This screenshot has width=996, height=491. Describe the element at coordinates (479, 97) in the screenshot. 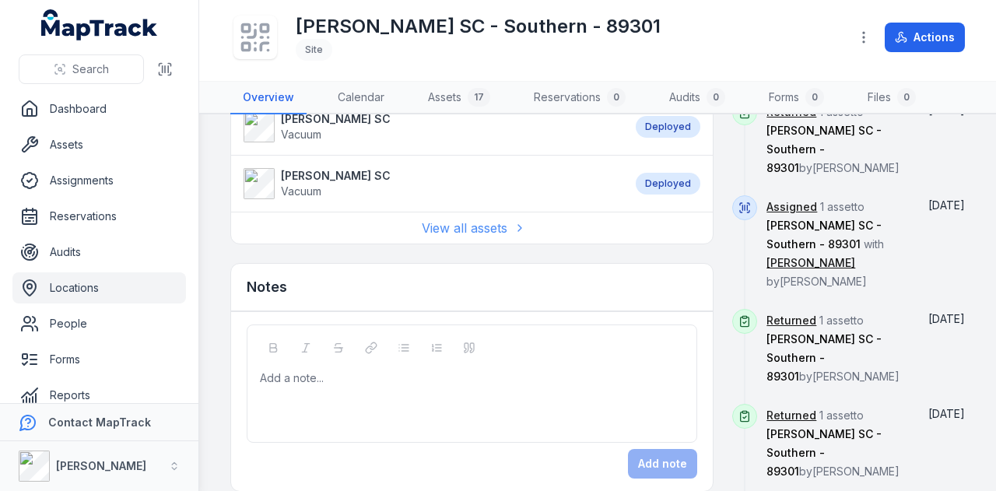

I see `div: 17` at that location.